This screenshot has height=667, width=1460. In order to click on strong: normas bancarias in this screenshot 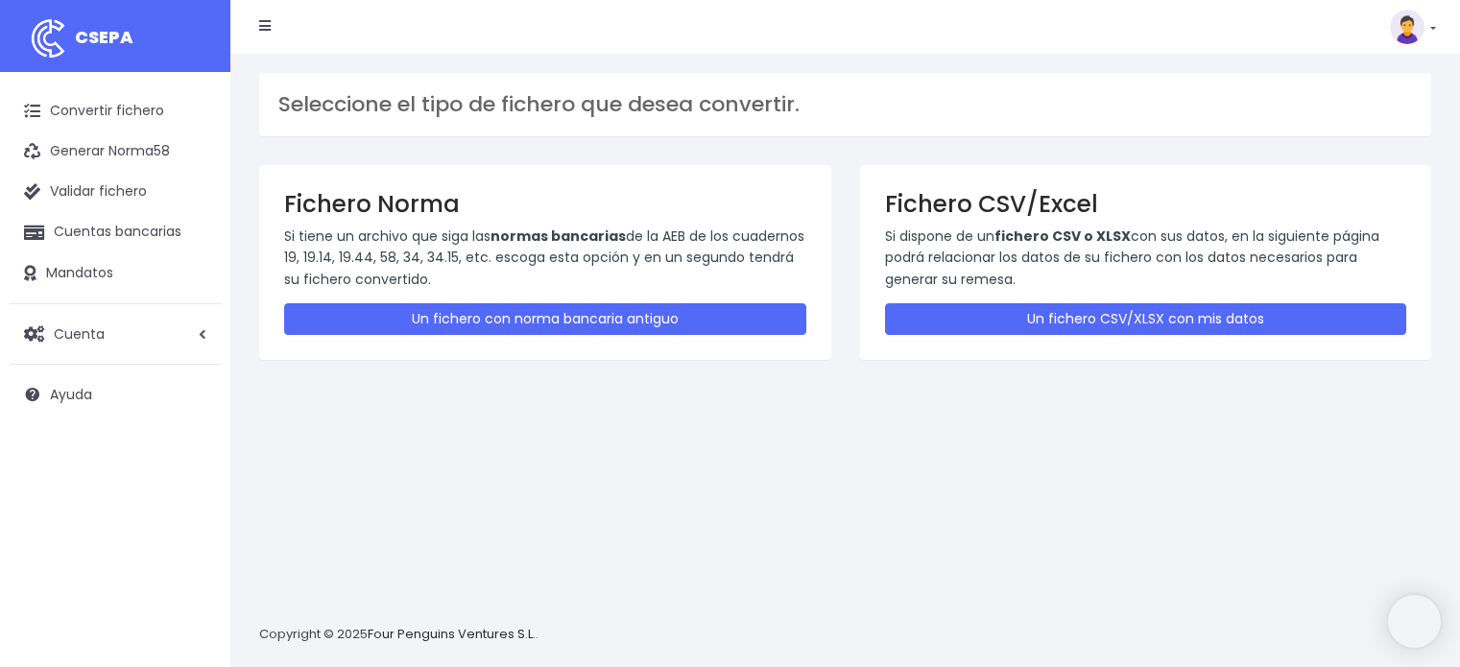, I will do `click(558, 236)`.